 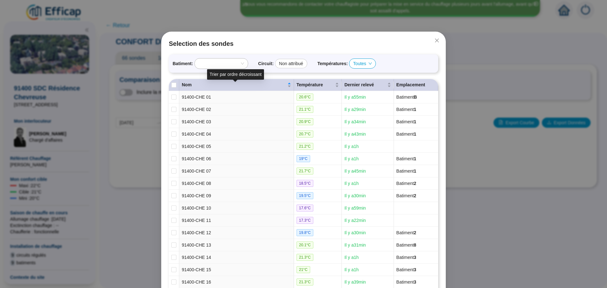 What do you see at coordinates (305, 97) in the screenshot?
I see `span: 20.6 °C` at bounding box center [305, 97].